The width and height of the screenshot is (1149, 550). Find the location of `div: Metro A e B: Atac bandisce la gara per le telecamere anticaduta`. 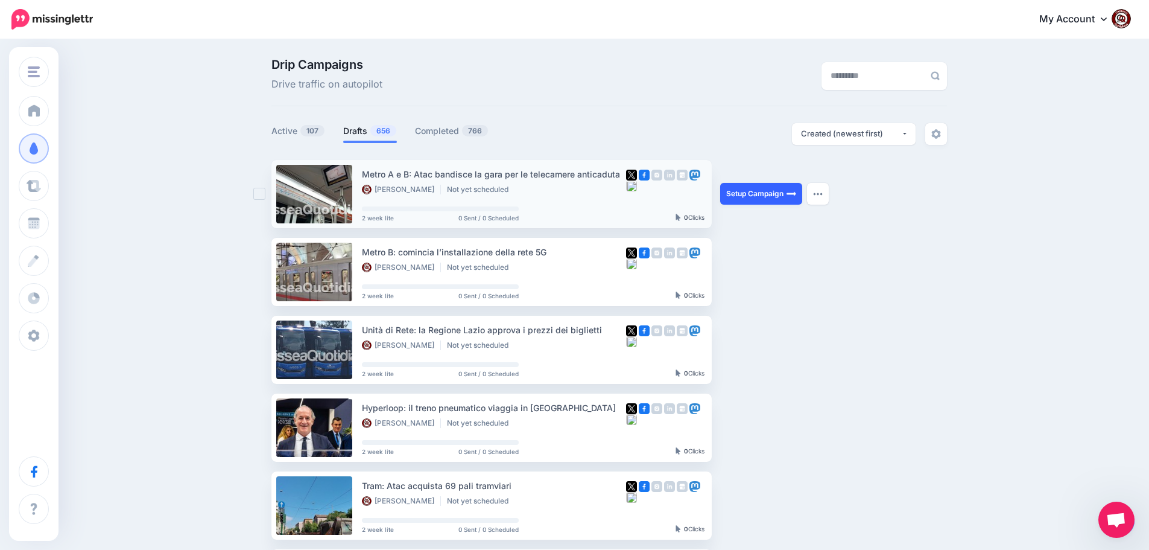

div: Metro A e B: Atac bandisce la gara per le telecamere anticaduta is located at coordinates (494, 174).